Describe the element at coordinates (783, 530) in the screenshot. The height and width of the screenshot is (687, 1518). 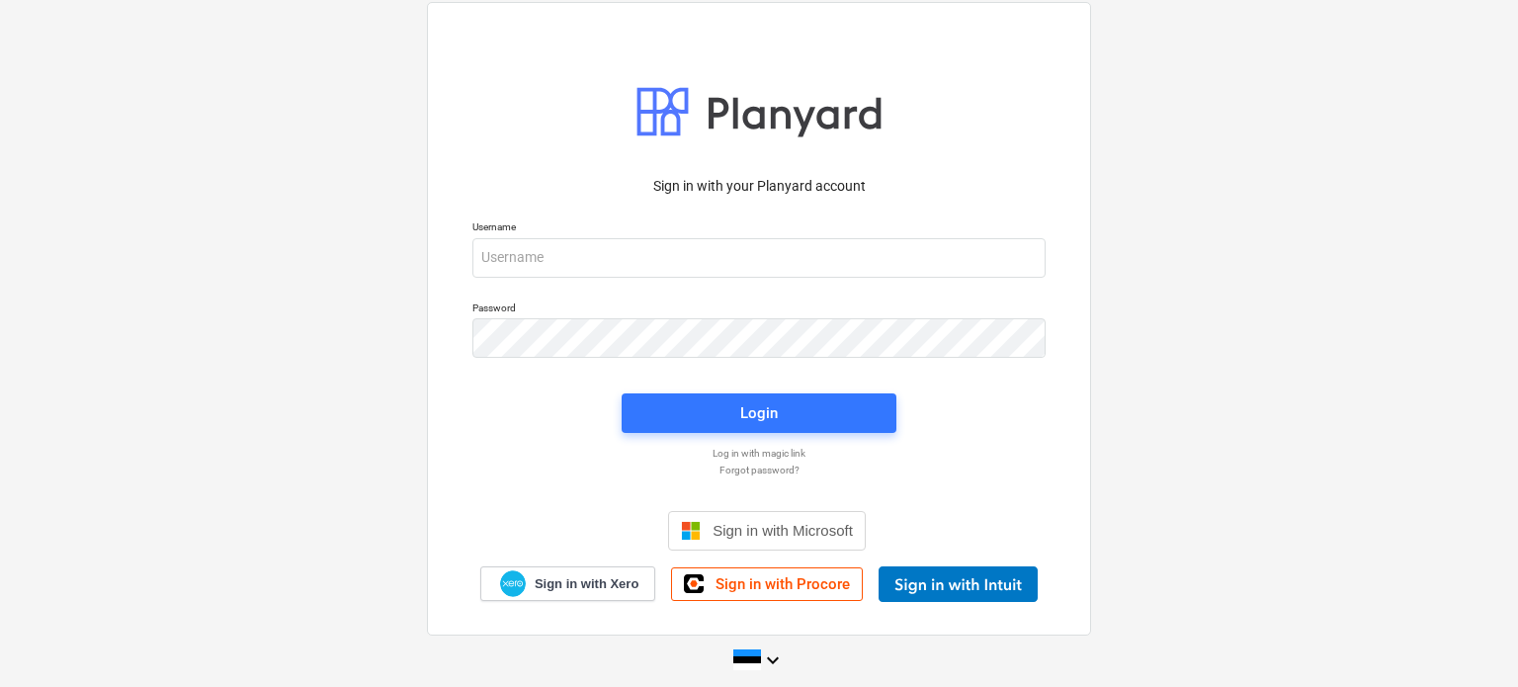
I see `span: Sign in with Microsoft` at that location.